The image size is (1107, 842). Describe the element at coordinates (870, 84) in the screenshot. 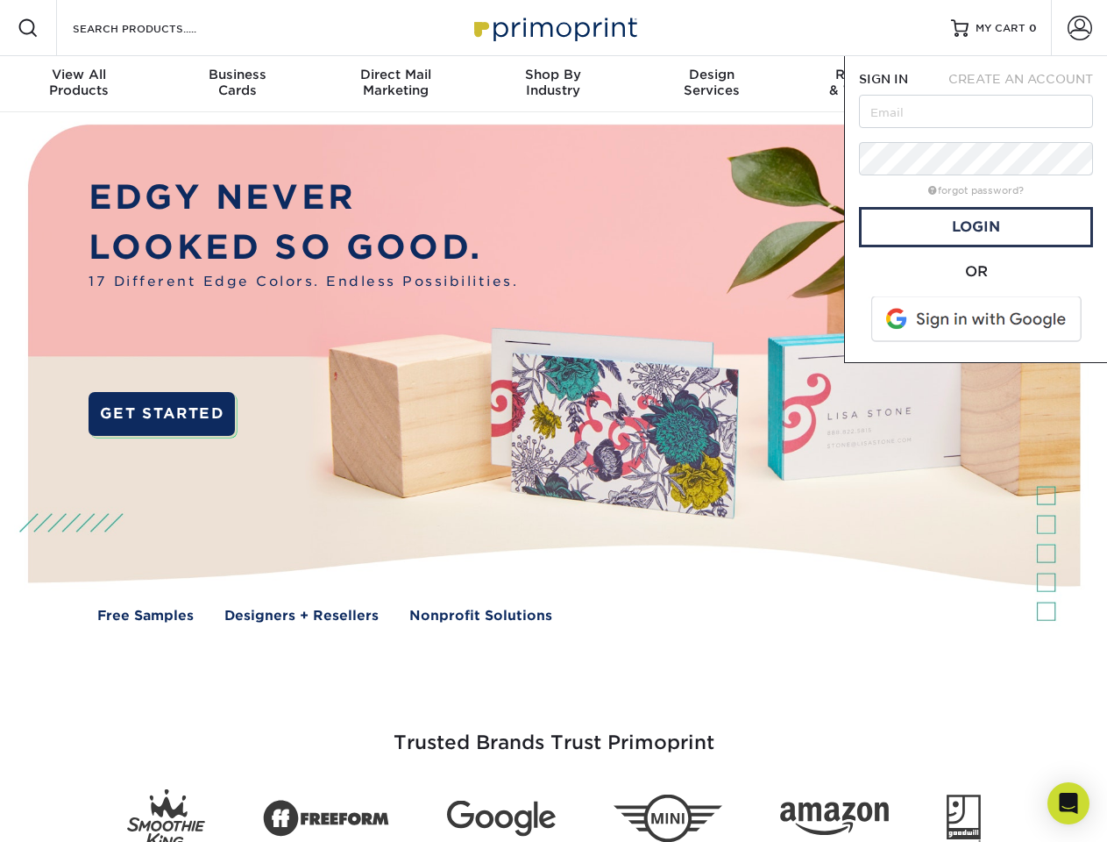

I see `a: Resources& Templates` at that location.